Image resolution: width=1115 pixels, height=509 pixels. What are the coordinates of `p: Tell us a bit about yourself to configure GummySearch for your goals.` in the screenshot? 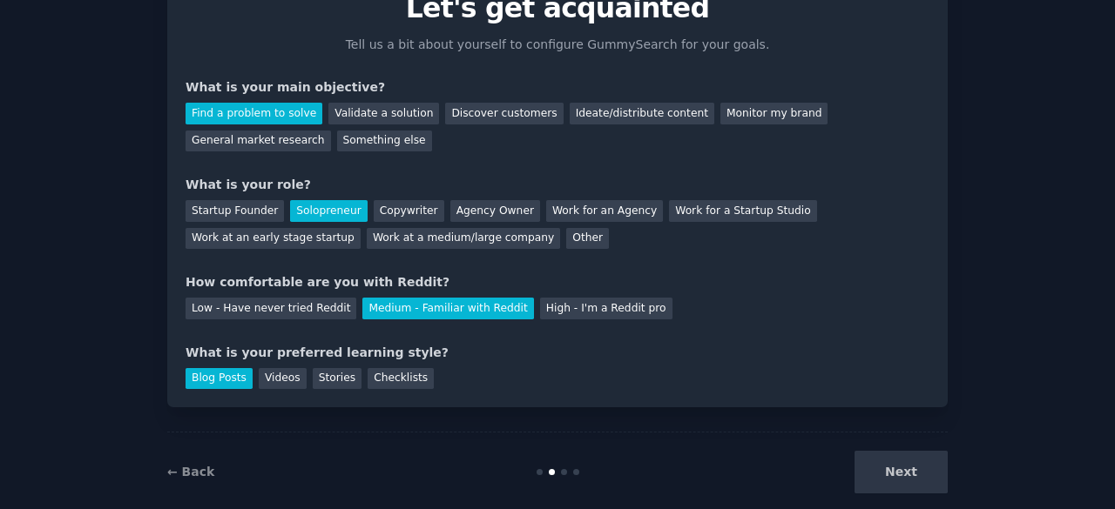 It's located at (557, 44).